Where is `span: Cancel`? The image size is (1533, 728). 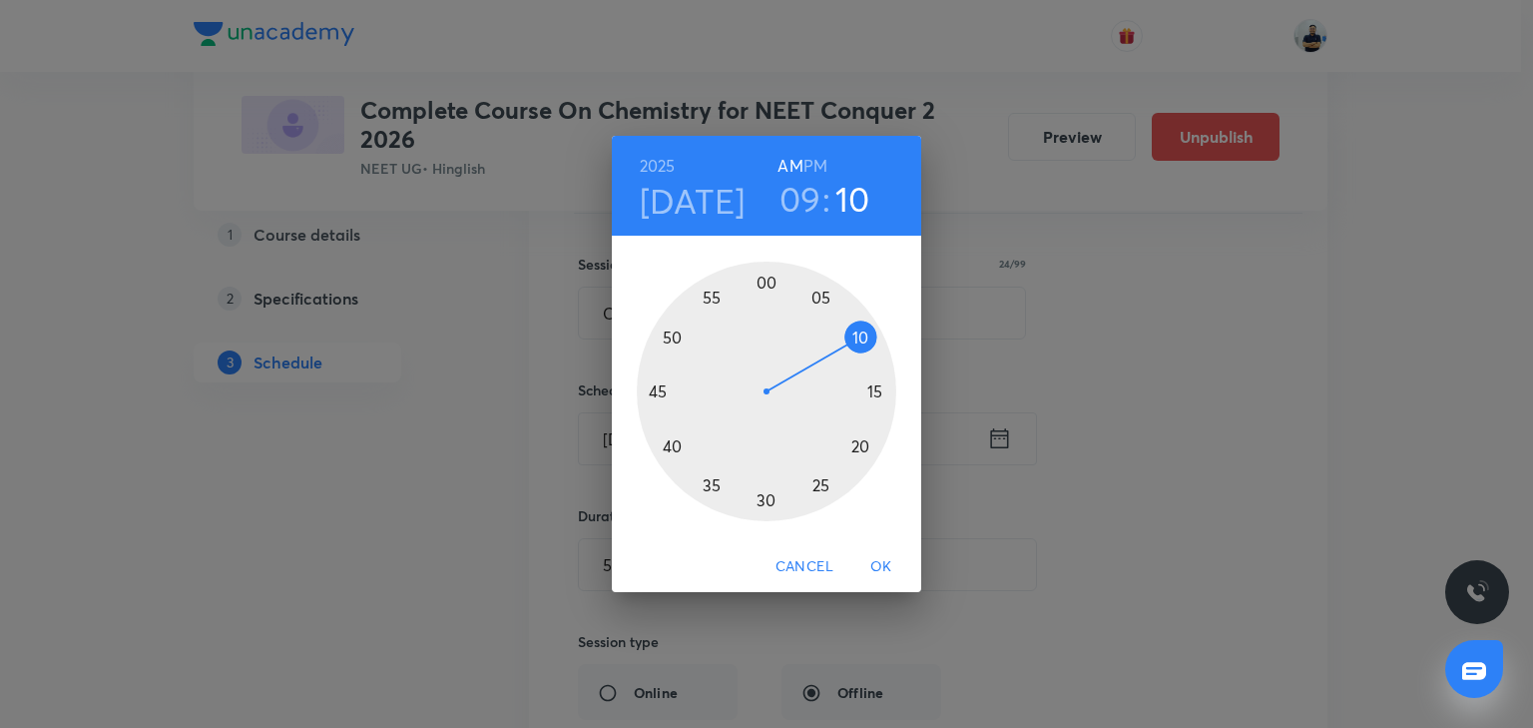
span: Cancel is located at coordinates (804, 566).